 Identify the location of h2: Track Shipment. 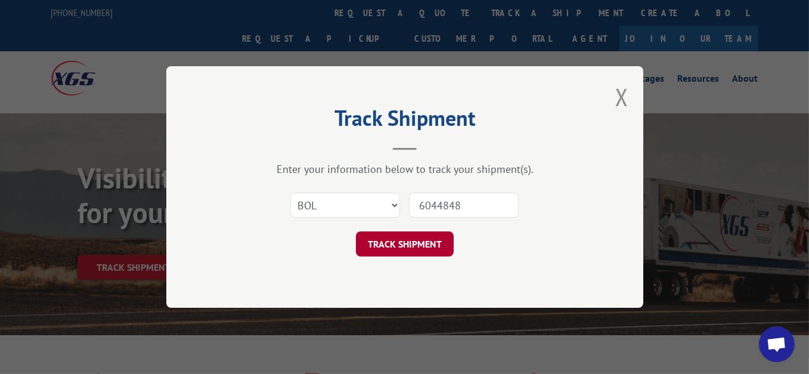
(405, 121).